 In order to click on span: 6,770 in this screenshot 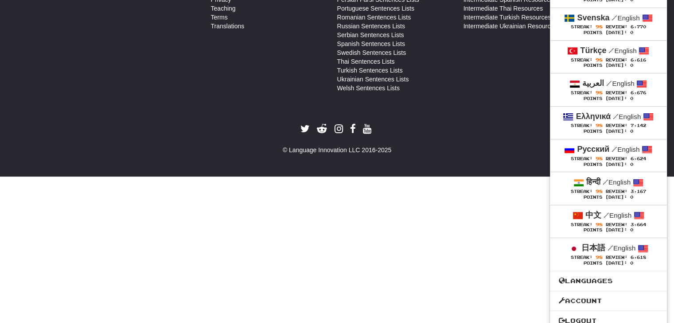, I will do `click(638, 27)`.